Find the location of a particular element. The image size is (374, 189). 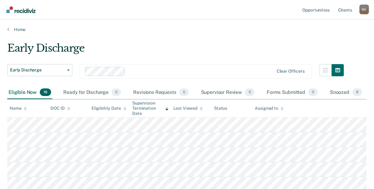

button: Early Discharge is located at coordinates (40, 70).